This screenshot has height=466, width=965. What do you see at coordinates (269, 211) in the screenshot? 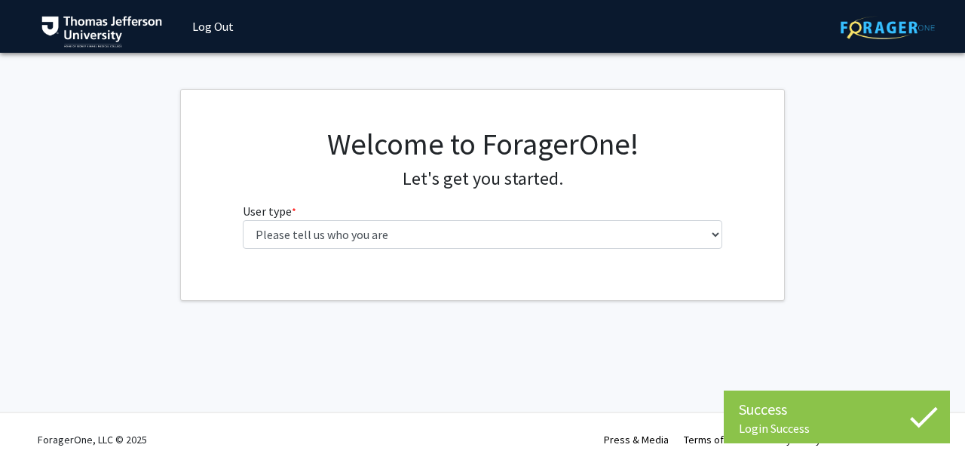
I see `label: User type` at bounding box center [269, 211].